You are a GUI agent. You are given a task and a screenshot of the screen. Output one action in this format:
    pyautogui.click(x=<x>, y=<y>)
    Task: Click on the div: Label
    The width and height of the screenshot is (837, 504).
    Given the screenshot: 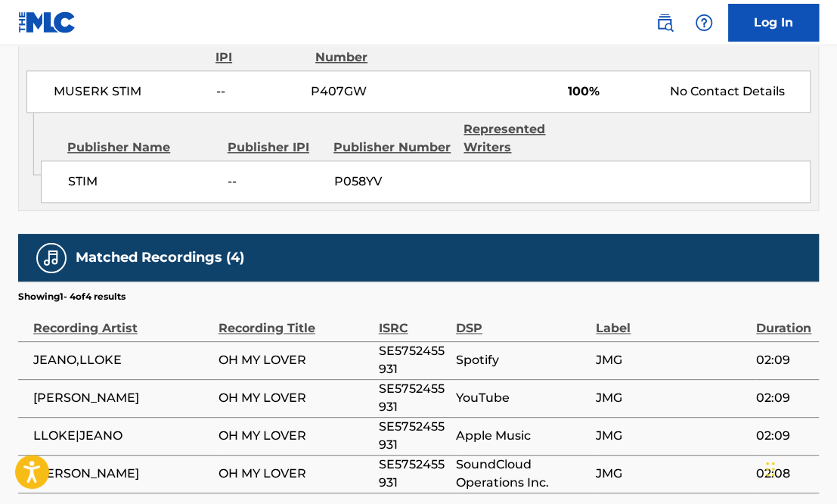 What is the action you would take?
    pyautogui.click(x=672, y=320)
    